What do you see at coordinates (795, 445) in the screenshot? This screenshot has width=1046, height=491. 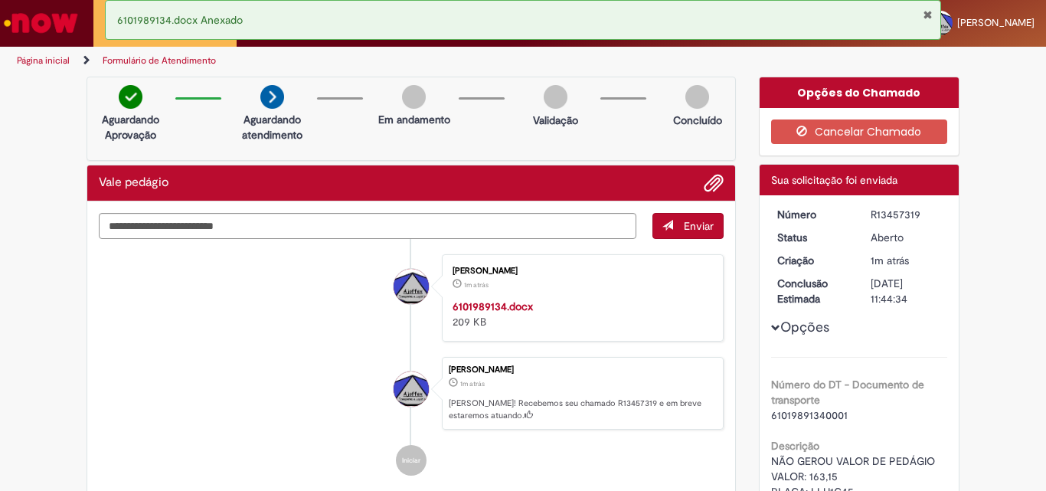 I see `b: Descrição` at bounding box center [795, 445].